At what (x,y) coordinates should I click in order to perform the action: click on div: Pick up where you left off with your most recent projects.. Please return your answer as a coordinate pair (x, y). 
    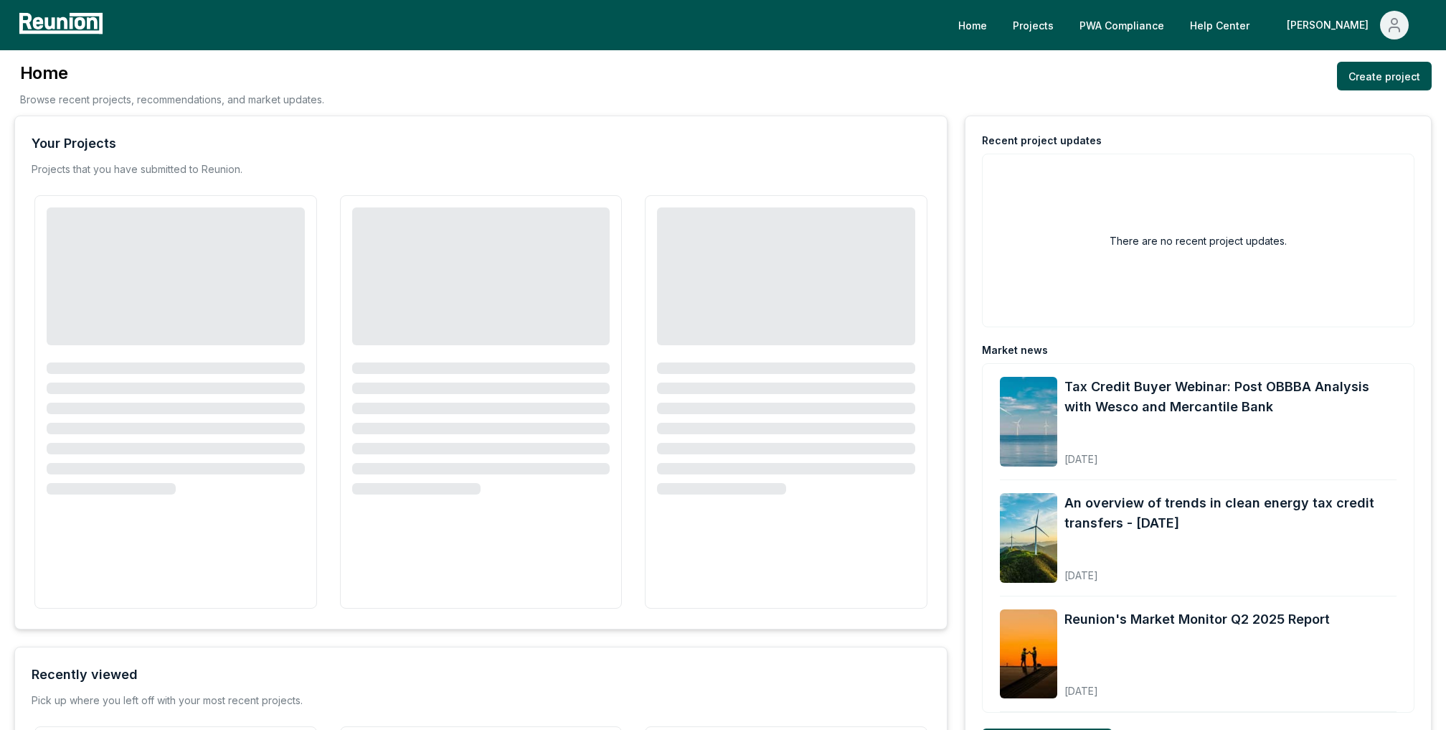
    Looking at the image, I should click on (167, 700).